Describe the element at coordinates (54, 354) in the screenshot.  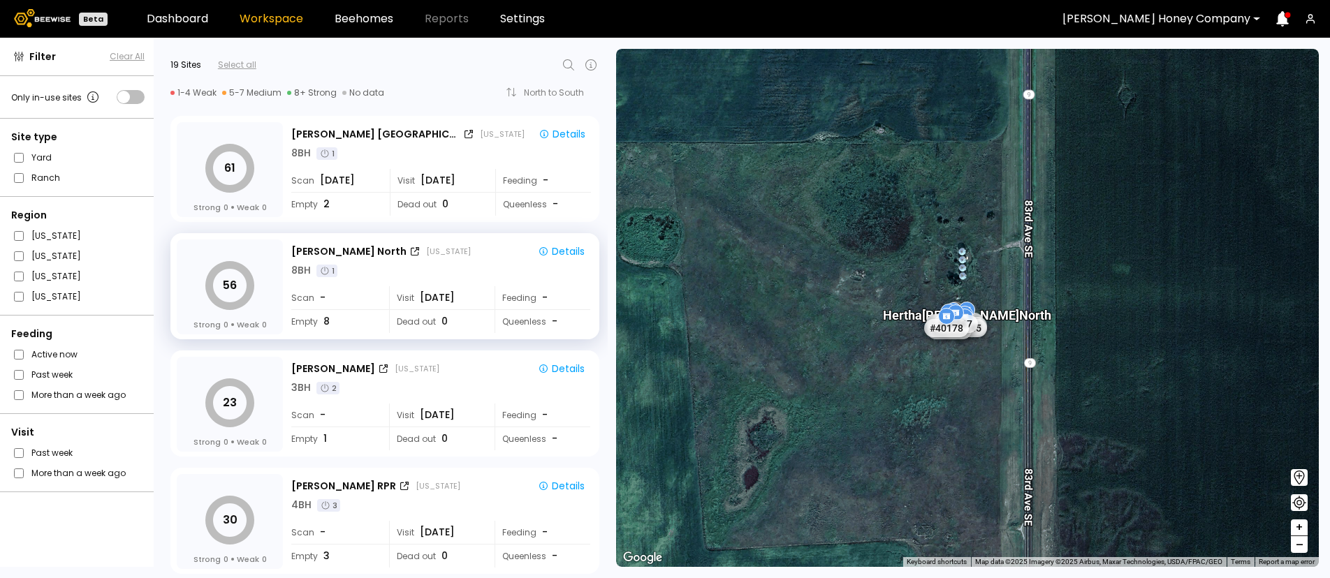
I see `label: Active now` at that location.